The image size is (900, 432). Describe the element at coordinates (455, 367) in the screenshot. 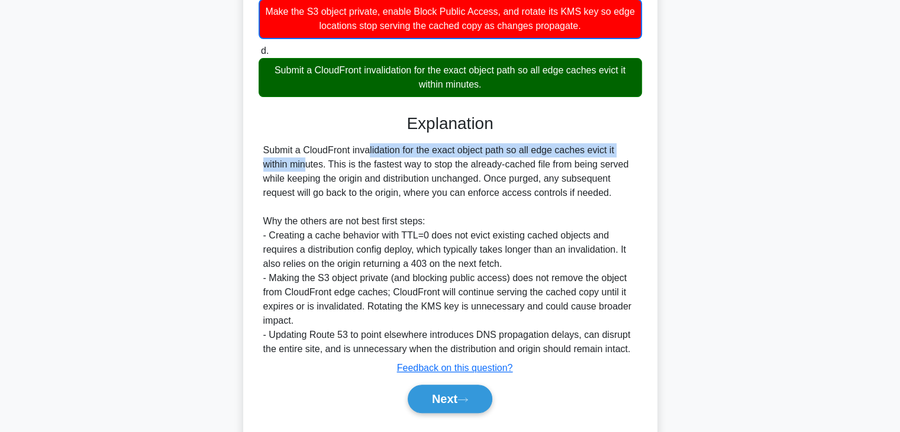

I see `u: Feedback on this question?` at that location.